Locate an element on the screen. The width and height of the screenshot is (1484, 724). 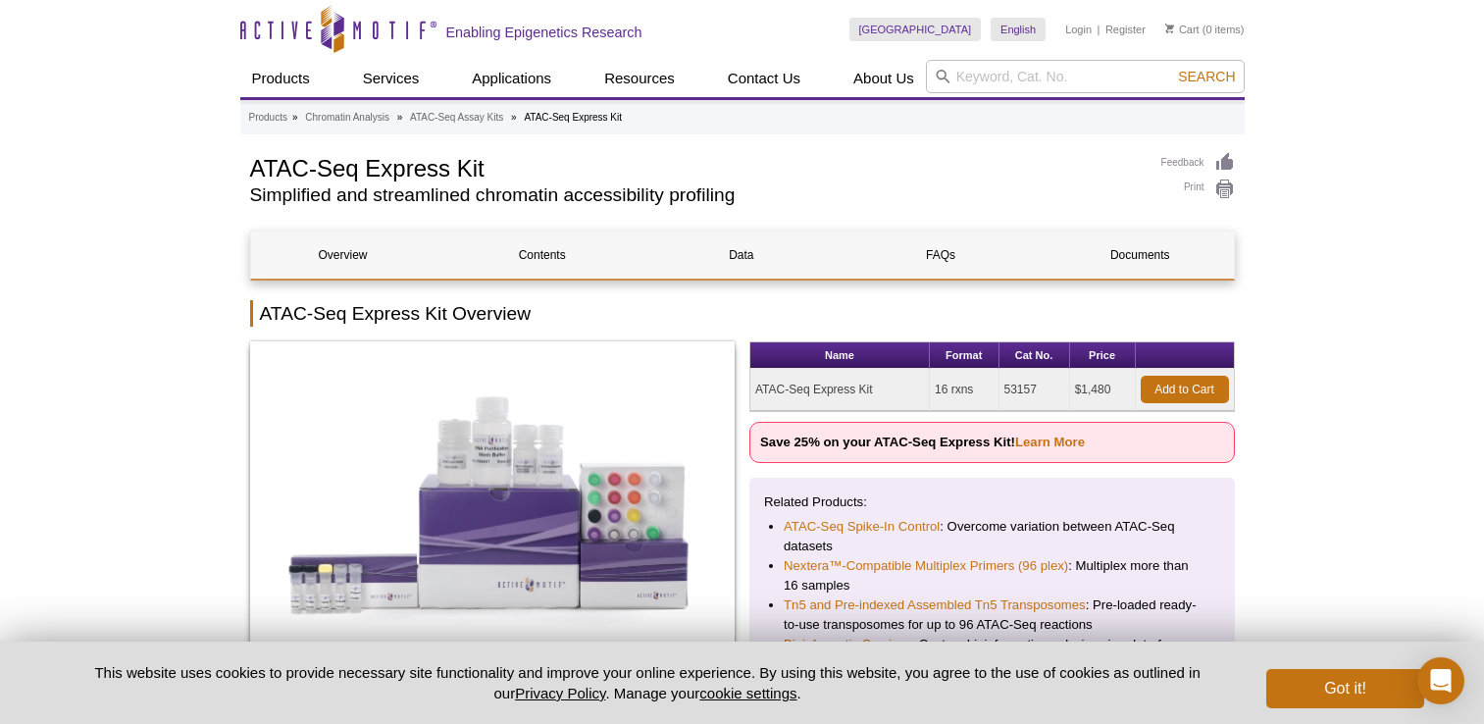
th: Format is located at coordinates (964, 355).